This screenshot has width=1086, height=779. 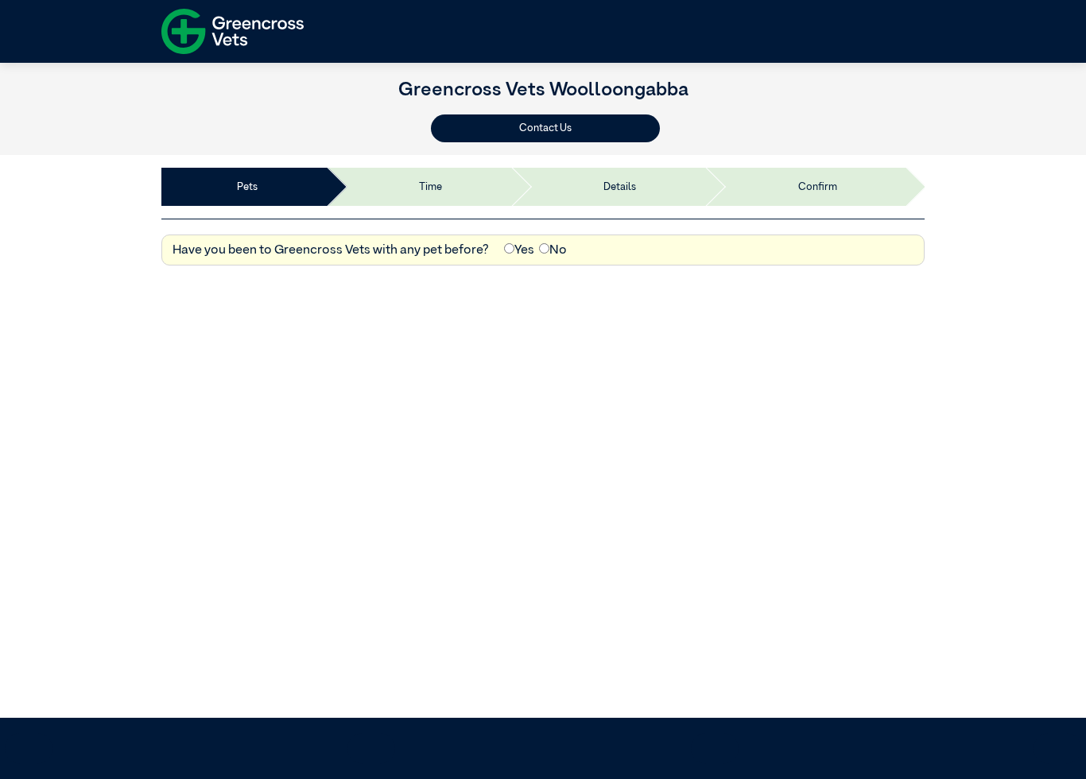 What do you see at coordinates (543, 90) in the screenshot?
I see `a: Greencross Vets Woolloongabba` at bounding box center [543, 90].